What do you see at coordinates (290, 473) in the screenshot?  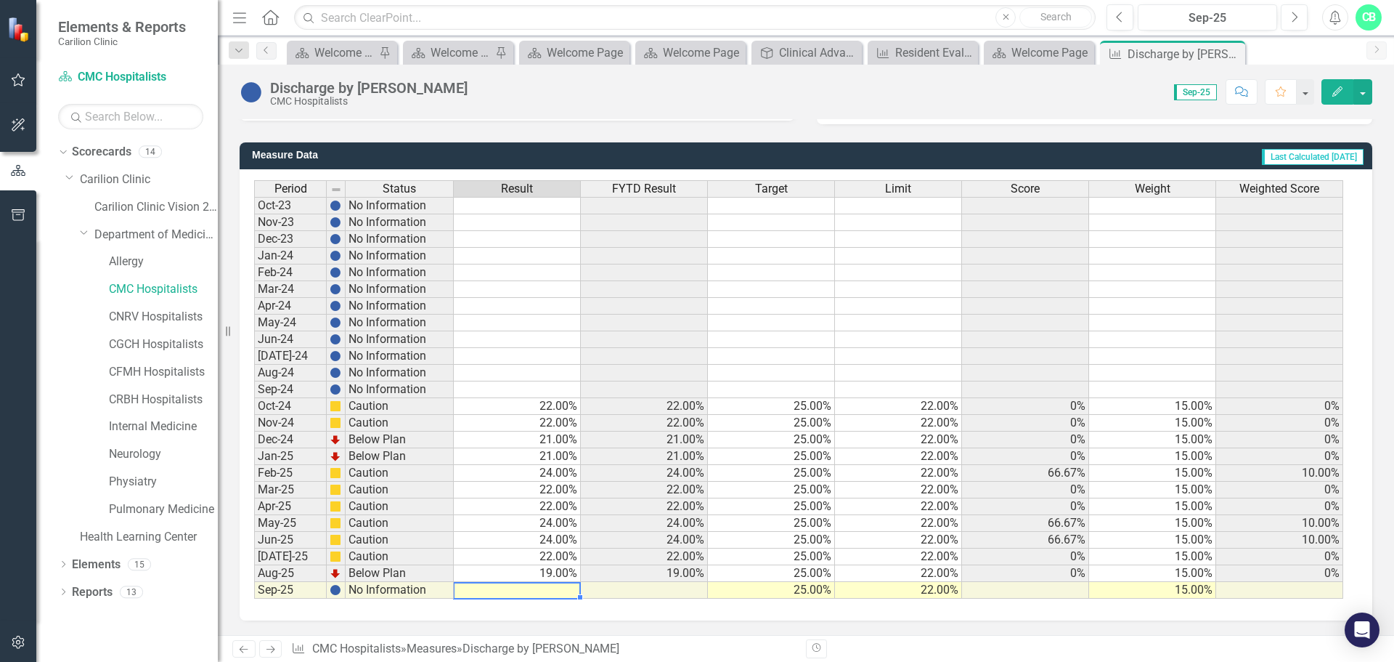 I see `td: Feb-25` at bounding box center [290, 473].